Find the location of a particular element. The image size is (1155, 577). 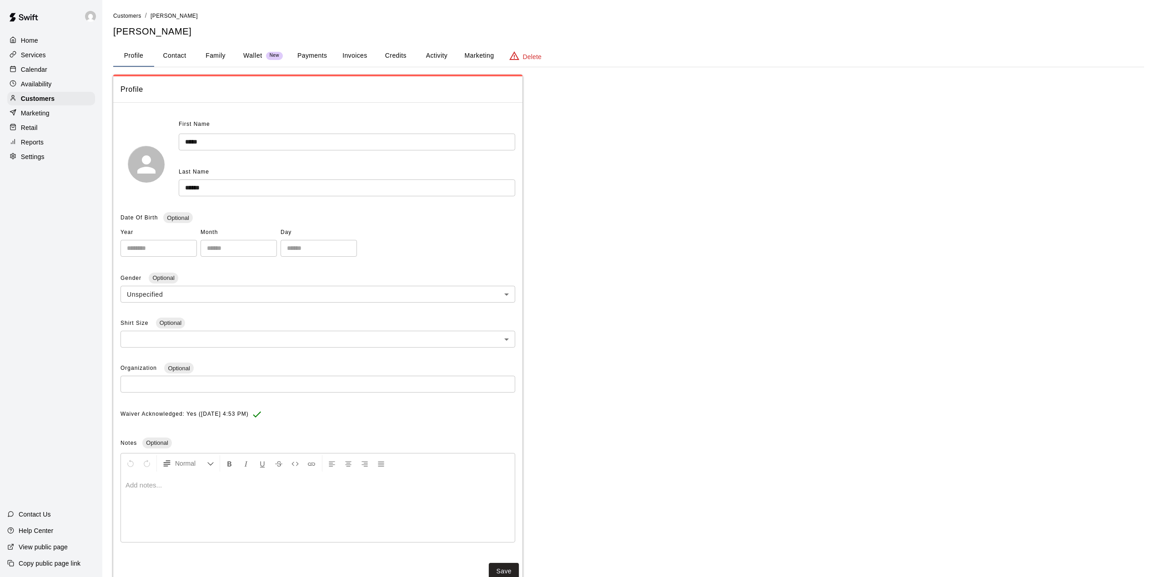

div: Availability is located at coordinates (51, 84).